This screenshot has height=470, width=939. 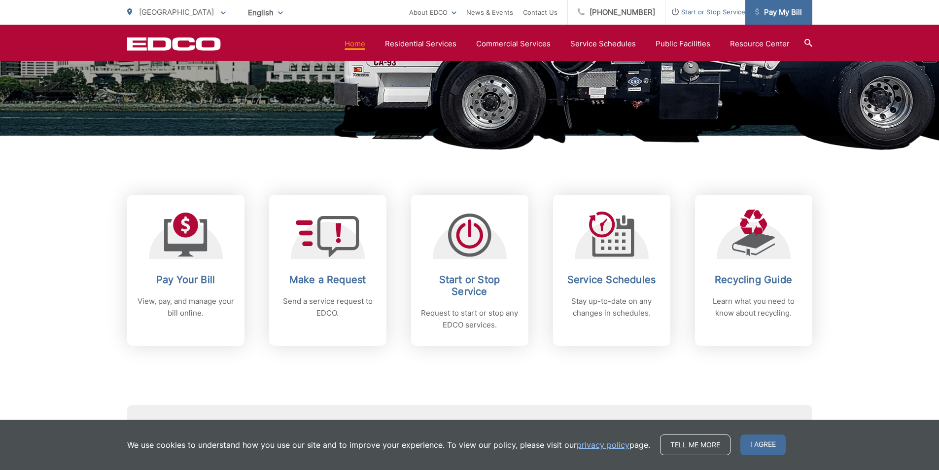 I want to click on p: We use cookies to understand how you use our site and to improve your experience. To view our pol..., so click(x=388, y=445).